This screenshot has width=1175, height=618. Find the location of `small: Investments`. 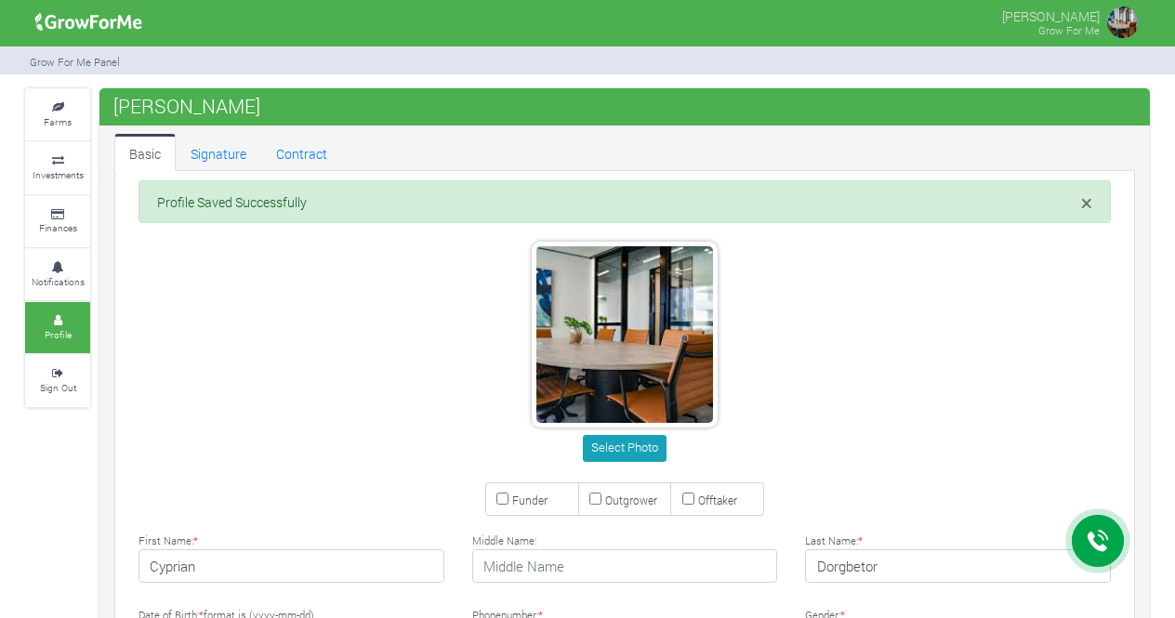

small: Investments is located at coordinates (58, 175).